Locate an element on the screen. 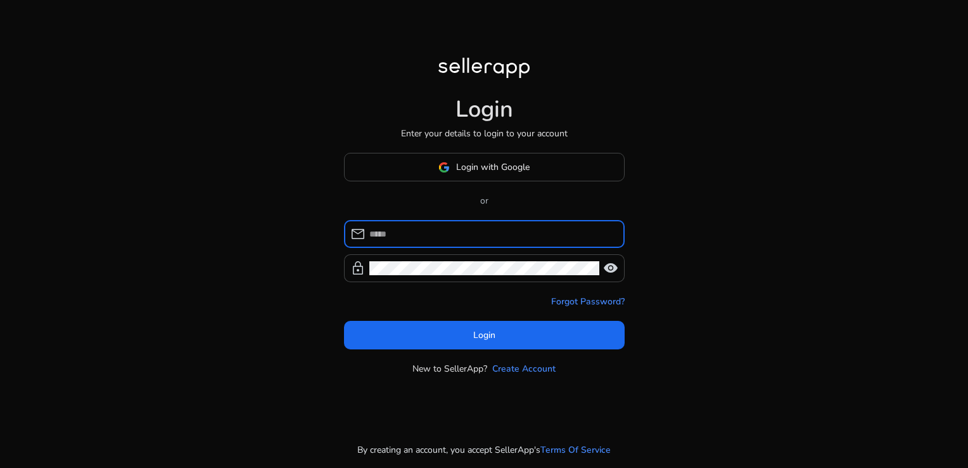  span: lock is located at coordinates (358, 268).